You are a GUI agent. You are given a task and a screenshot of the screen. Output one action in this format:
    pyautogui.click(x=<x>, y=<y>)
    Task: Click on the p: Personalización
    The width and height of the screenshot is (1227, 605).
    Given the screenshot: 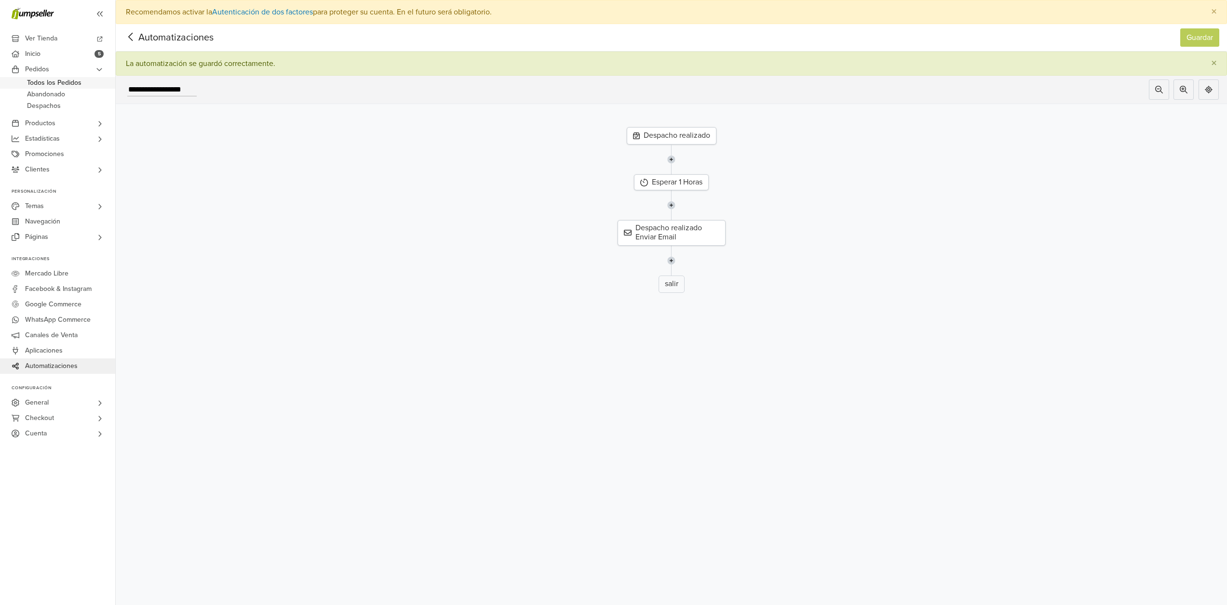 What is the action you would take?
    pyautogui.click(x=63, y=192)
    